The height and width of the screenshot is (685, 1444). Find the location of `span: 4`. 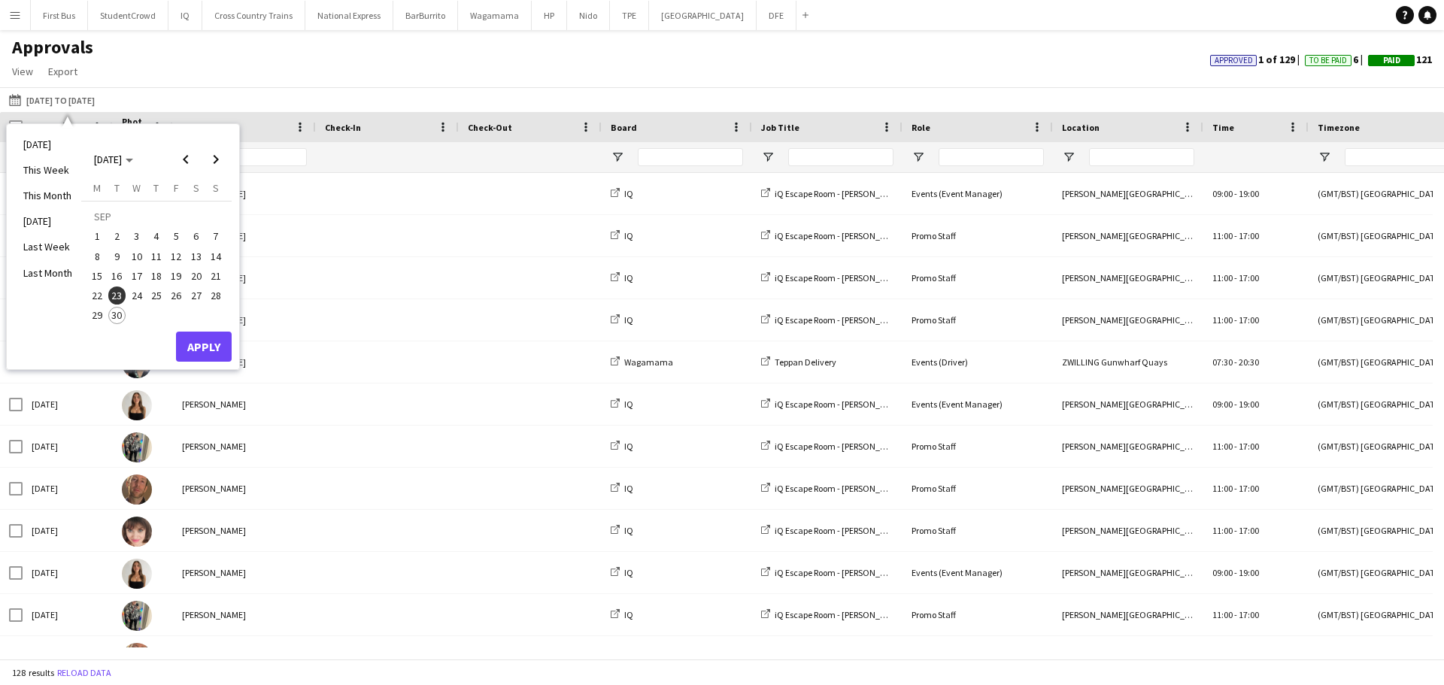

span: 4 is located at coordinates (156, 237).